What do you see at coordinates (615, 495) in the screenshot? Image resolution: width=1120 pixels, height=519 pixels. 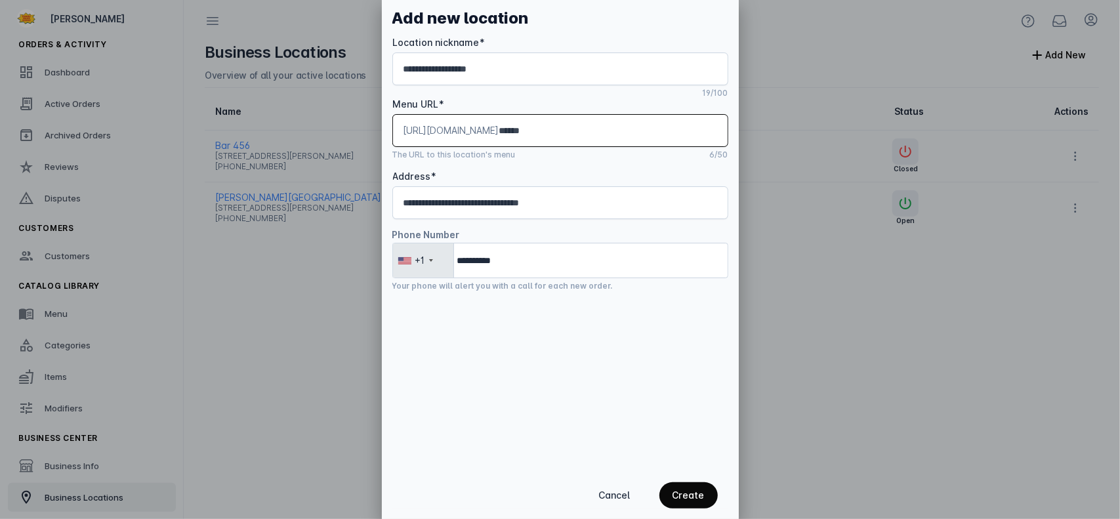 I see `span: Cancel` at bounding box center [615, 495].